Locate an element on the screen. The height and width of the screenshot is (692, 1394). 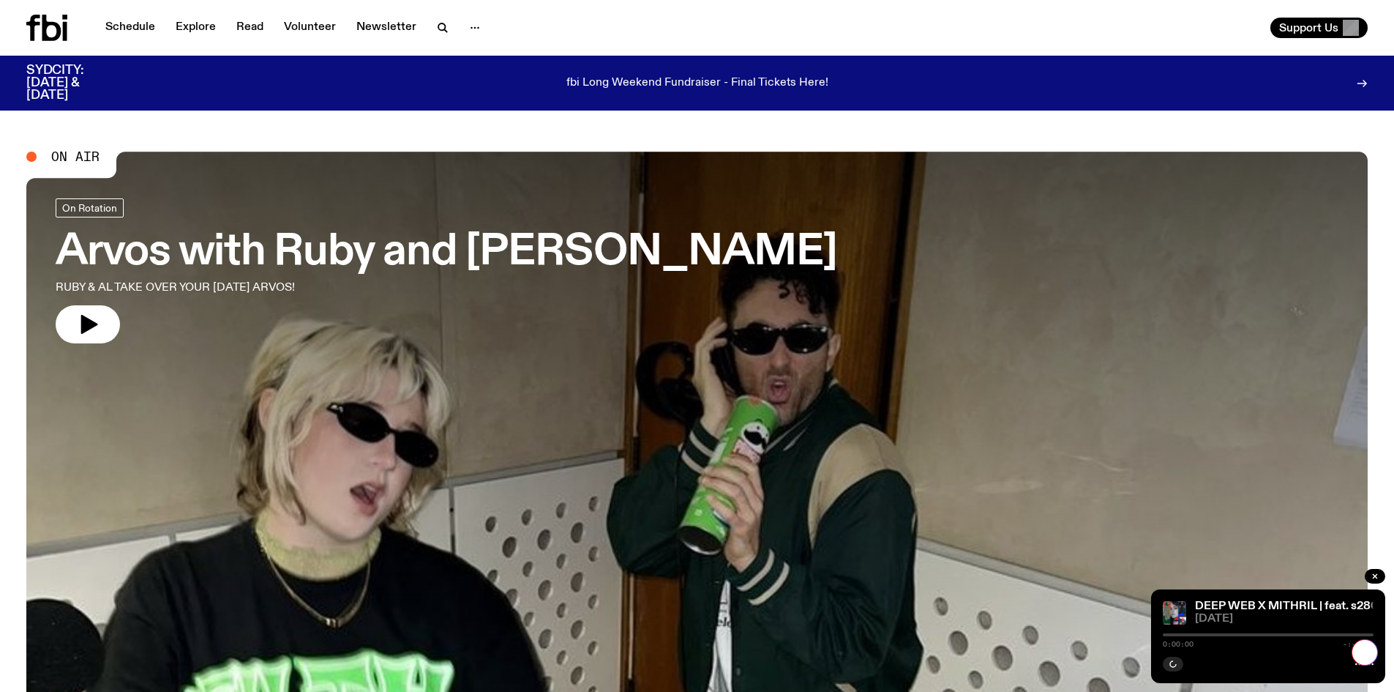
a: Explore is located at coordinates (195, 28).